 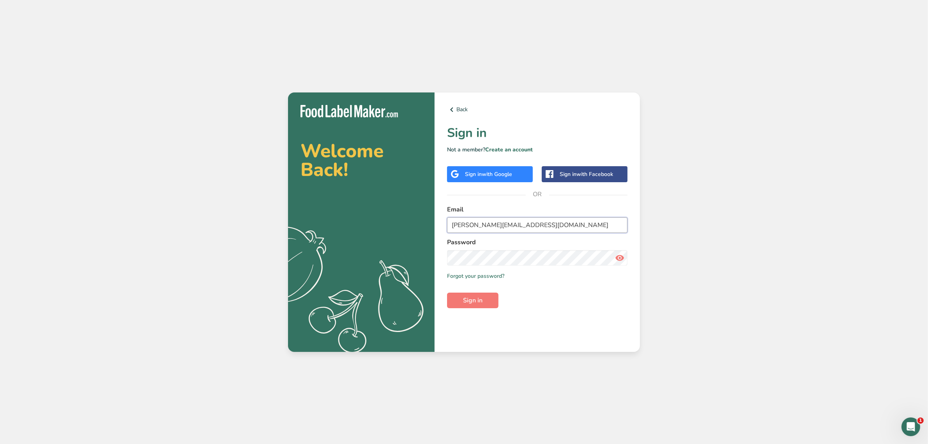 What do you see at coordinates (537, 133) in the screenshot?
I see `h1: Sign in` at bounding box center [537, 133].